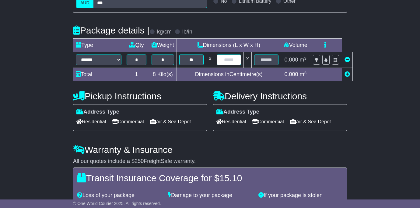 The image size is (420, 208). What do you see at coordinates (295, 45) in the screenshot?
I see `td: Volume` at bounding box center [295, 45].